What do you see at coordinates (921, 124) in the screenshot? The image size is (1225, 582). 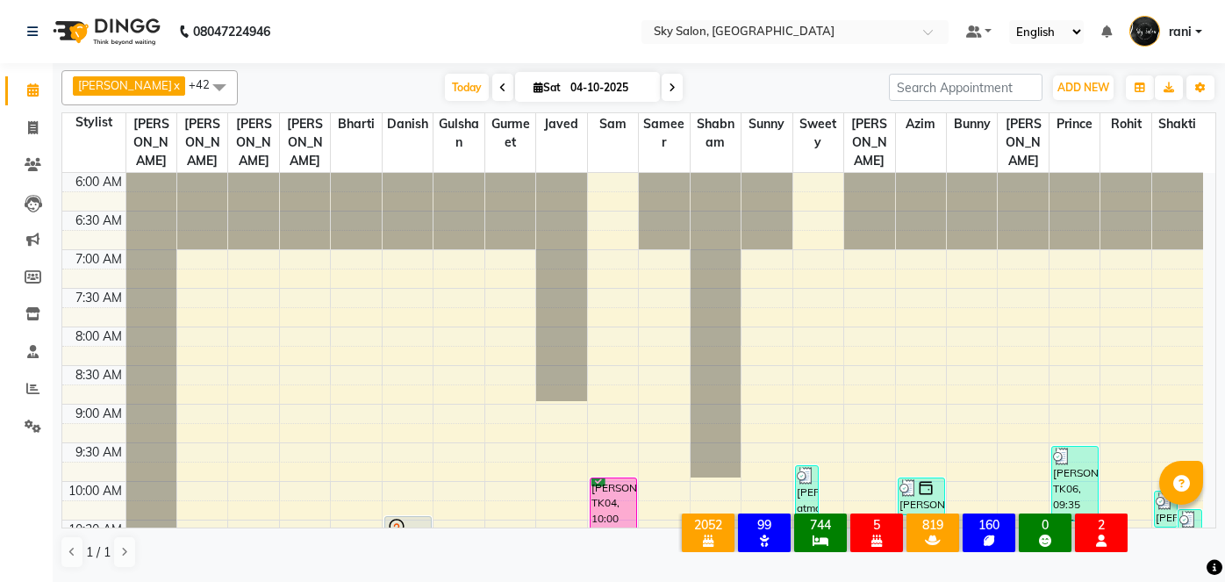 I see `span: azim` at bounding box center [921, 124].